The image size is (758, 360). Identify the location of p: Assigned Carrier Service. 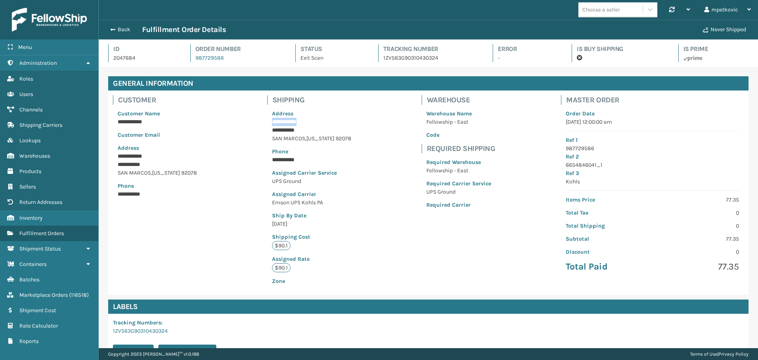
(311, 173).